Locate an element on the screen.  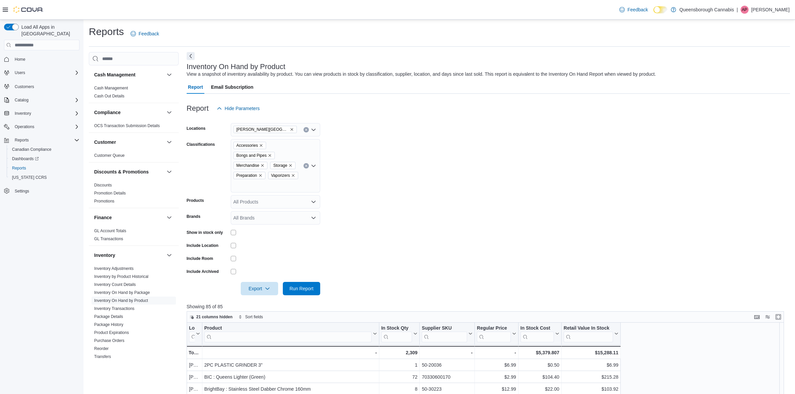
span: Inventory is located at coordinates (23, 114).